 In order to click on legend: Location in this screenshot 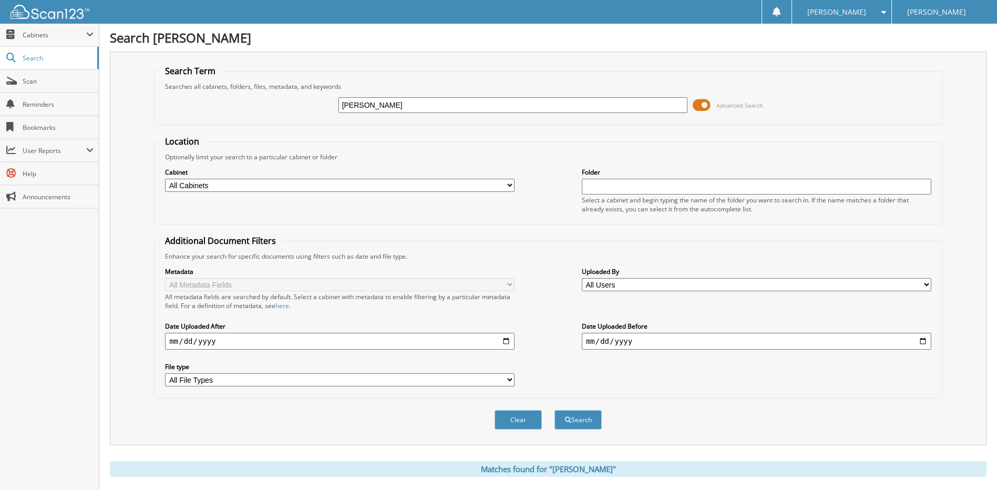, I will do `click(182, 141)`.